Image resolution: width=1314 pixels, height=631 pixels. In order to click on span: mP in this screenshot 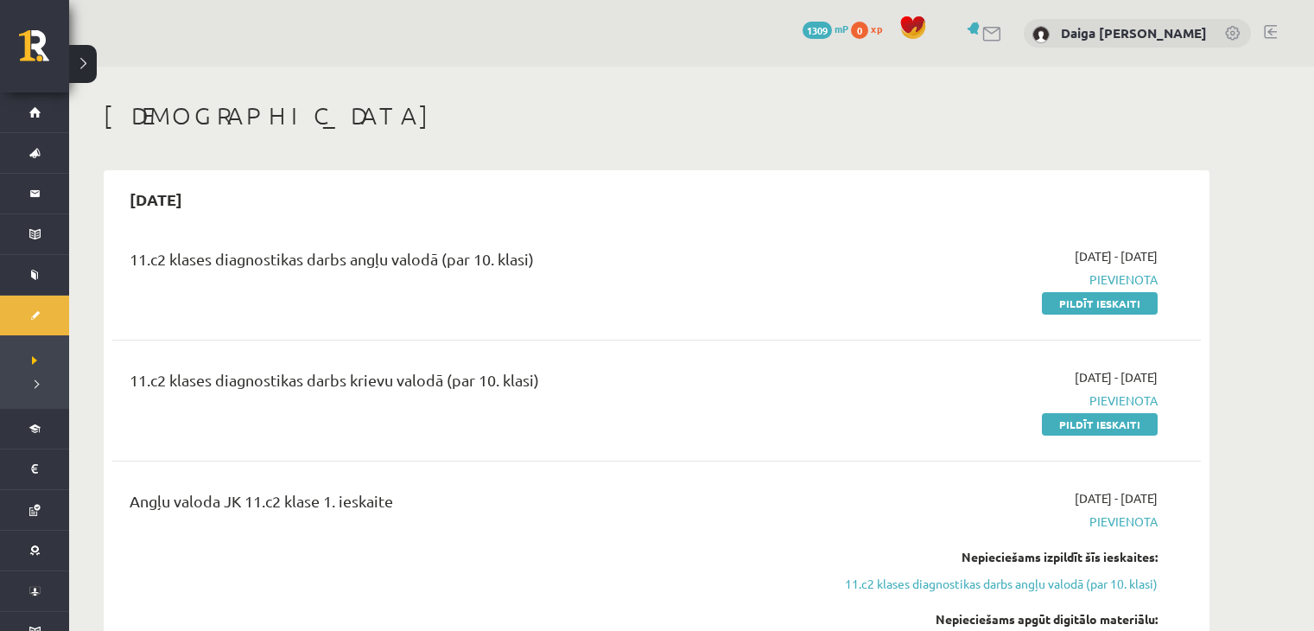, I will do `click(842, 29)`.